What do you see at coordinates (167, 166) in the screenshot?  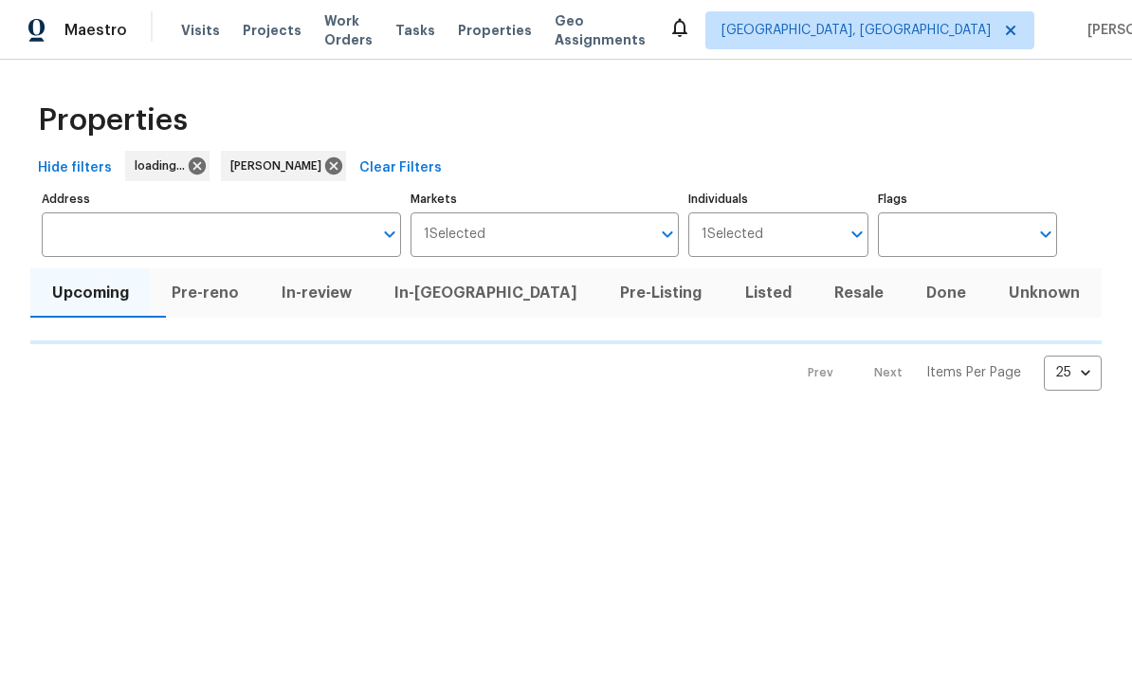 I see `div: loading...` at bounding box center [167, 166].